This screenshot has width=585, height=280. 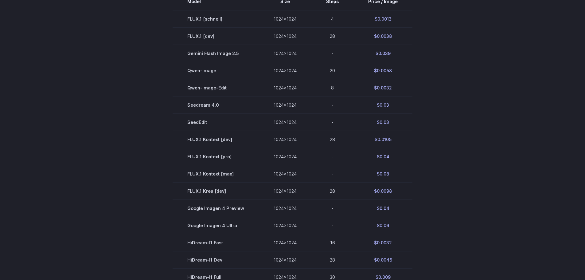 I want to click on td: HiDream-I1 Fast, so click(x=216, y=243).